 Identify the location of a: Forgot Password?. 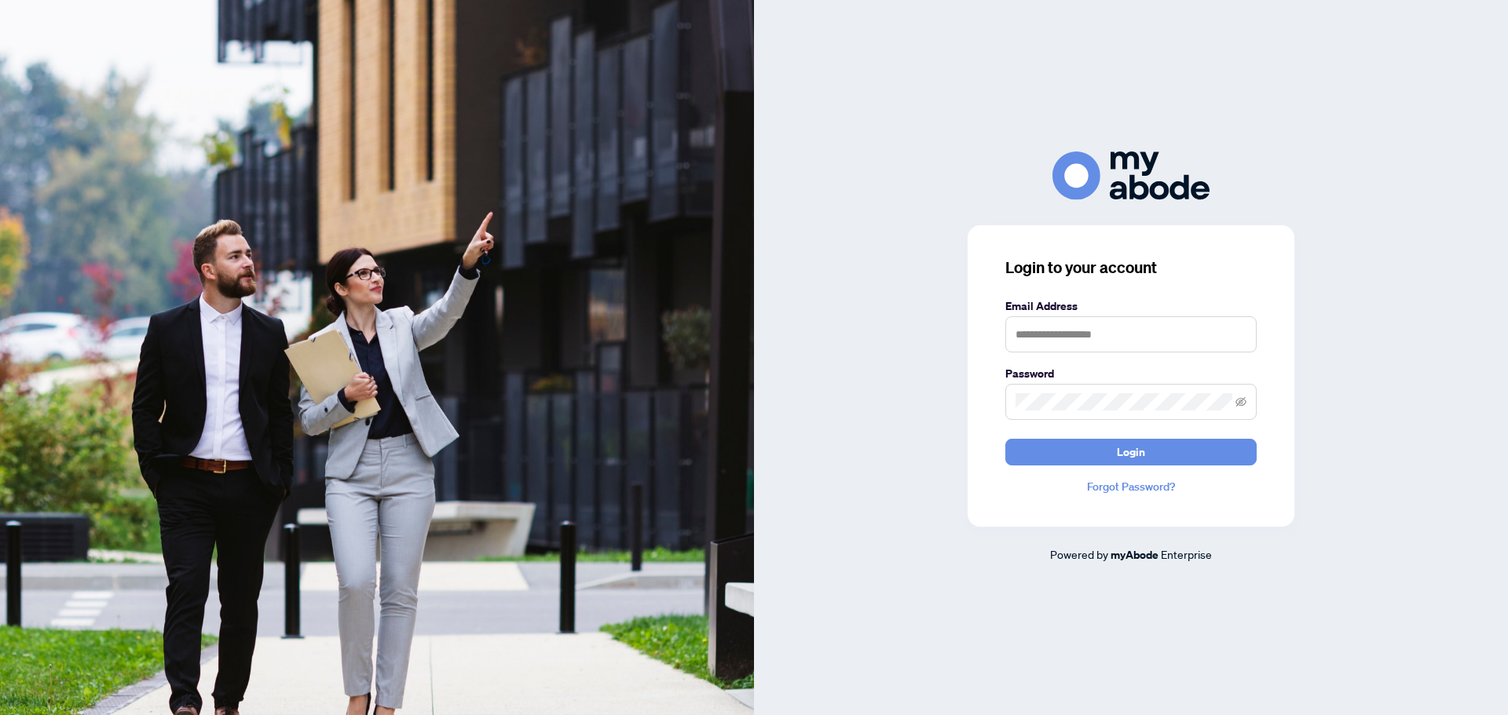
(1131, 487).